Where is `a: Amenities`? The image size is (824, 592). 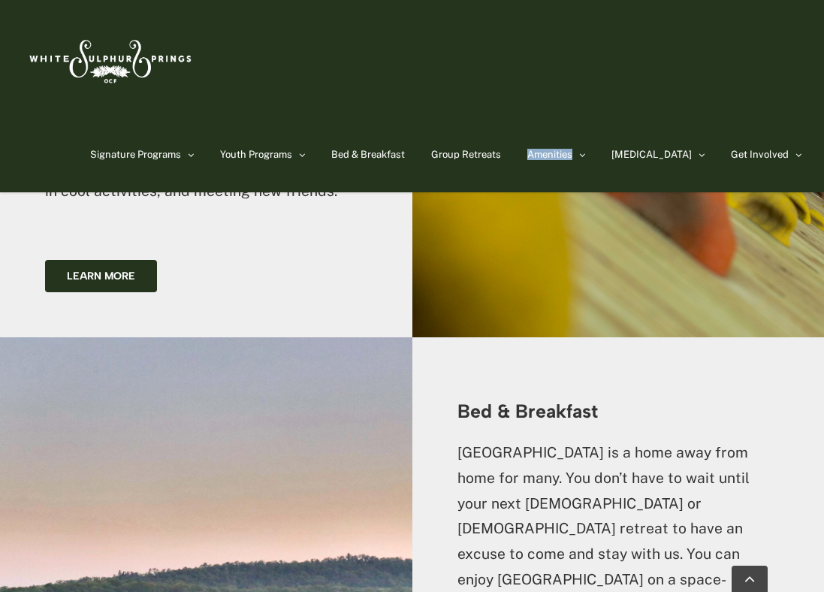
a: Amenities is located at coordinates (556, 155).